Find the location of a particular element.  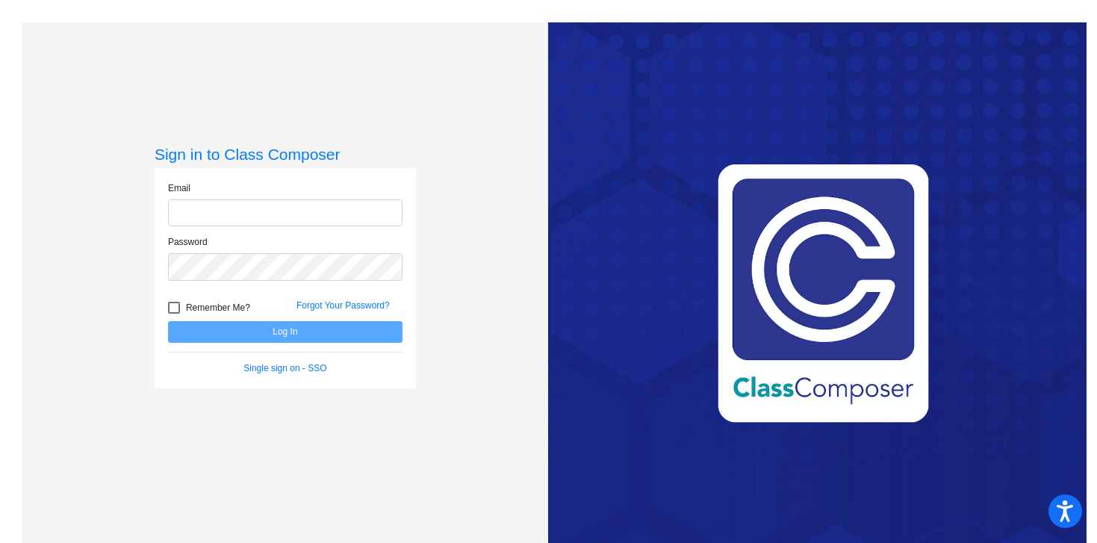

a: Single sign on - SSO is located at coordinates (284, 368).